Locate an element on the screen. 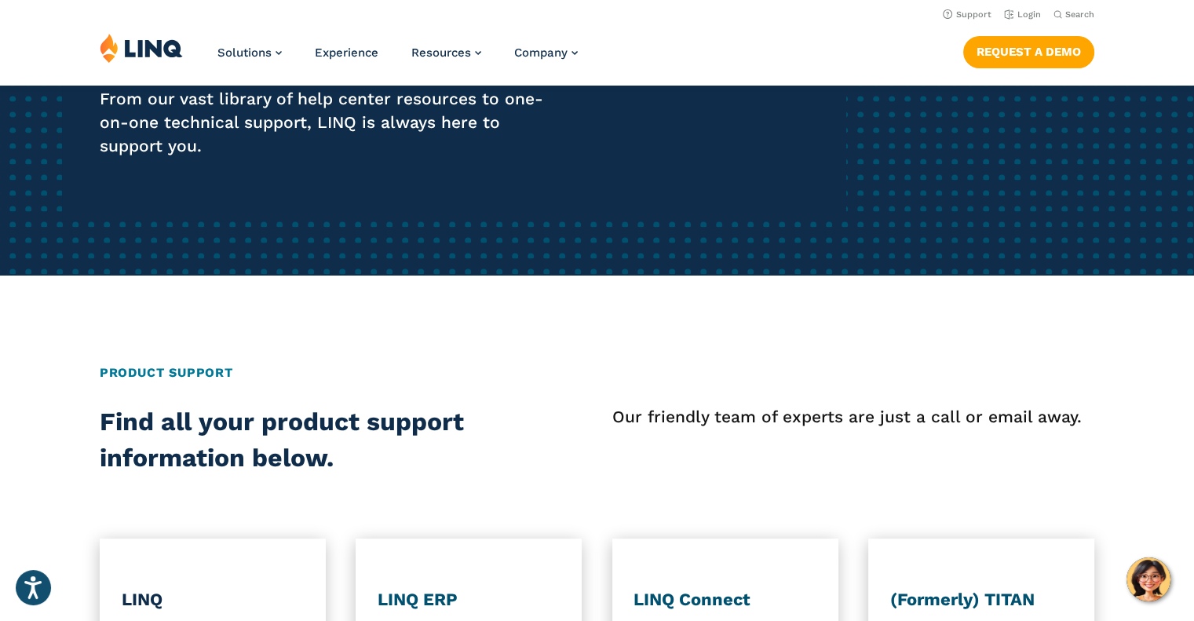 This screenshot has width=1194, height=621. span: Solutions is located at coordinates (244, 53).